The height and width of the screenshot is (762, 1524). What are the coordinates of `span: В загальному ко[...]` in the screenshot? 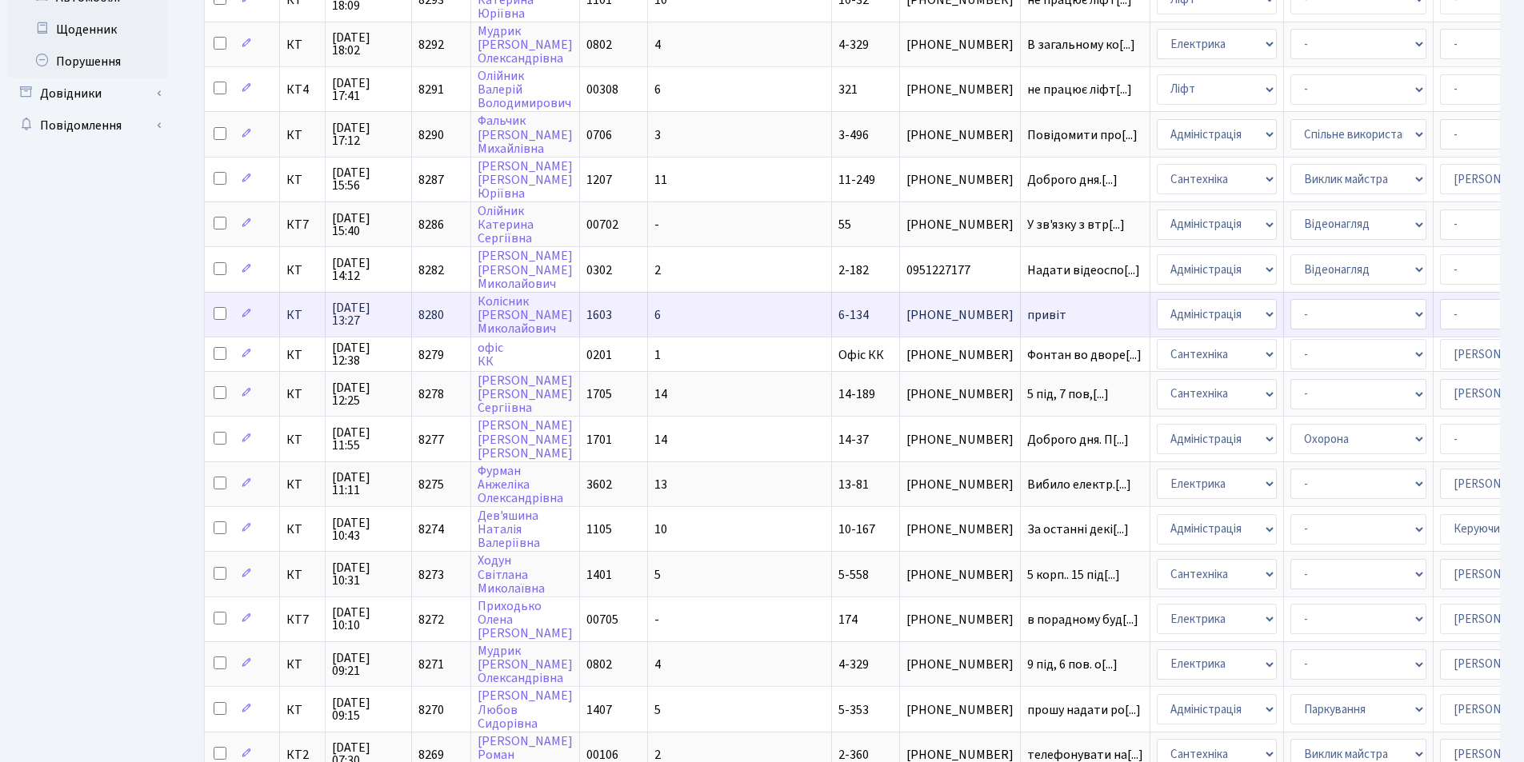 It's located at (1080, 45).